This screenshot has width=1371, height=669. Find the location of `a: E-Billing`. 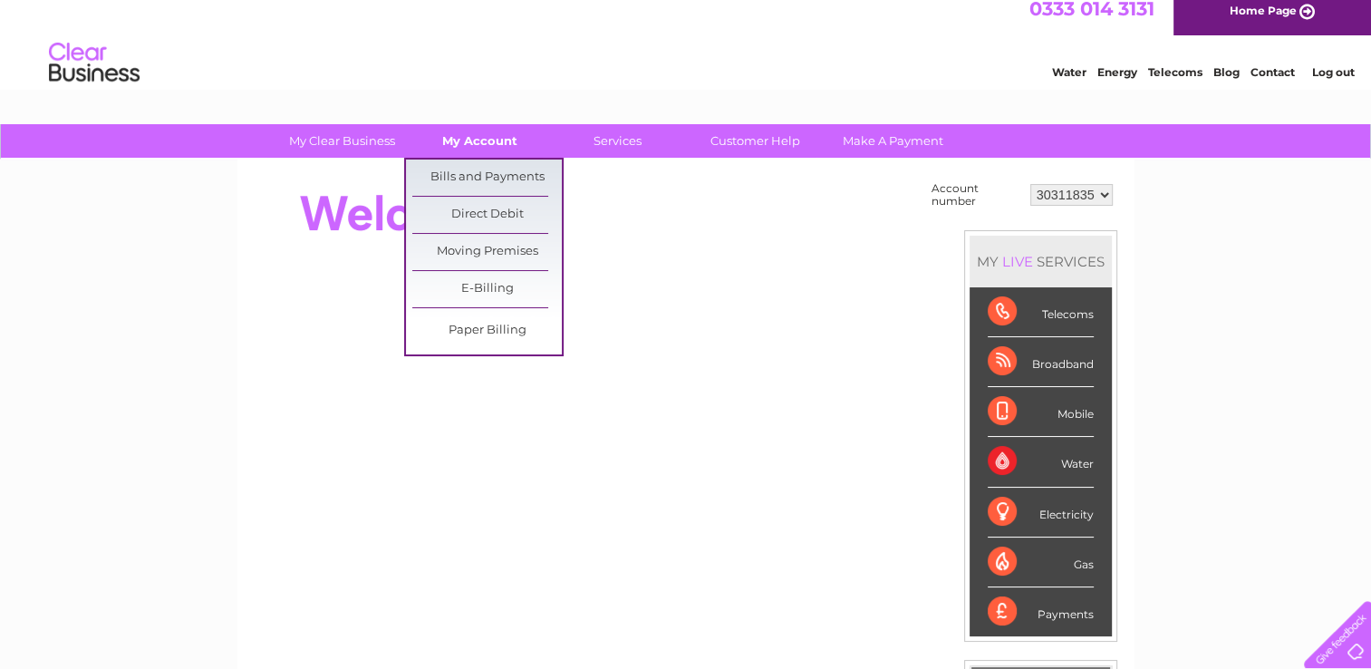

a: E-Billing is located at coordinates (487, 289).